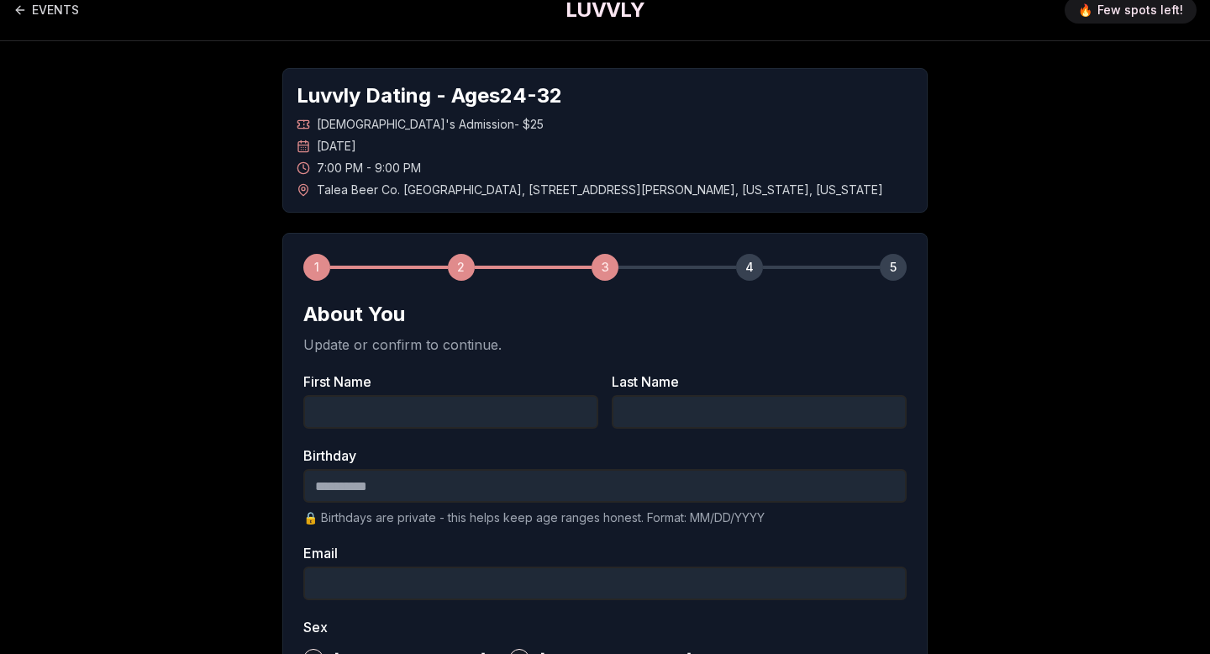 This screenshot has height=654, width=1210. Describe the element at coordinates (1140, 10) in the screenshot. I see `span: Few spots left!` at that location.